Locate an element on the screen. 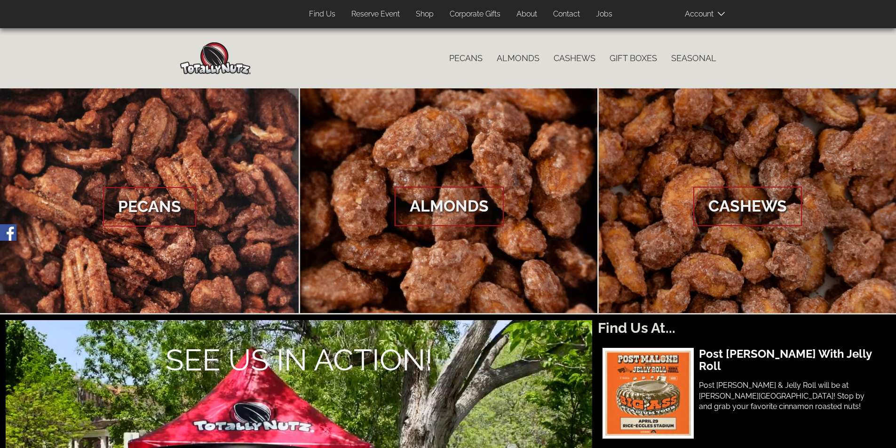 Image resolution: width=896 pixels, height=448 pixels. a: Jobs is located at coordinates (604, 14).